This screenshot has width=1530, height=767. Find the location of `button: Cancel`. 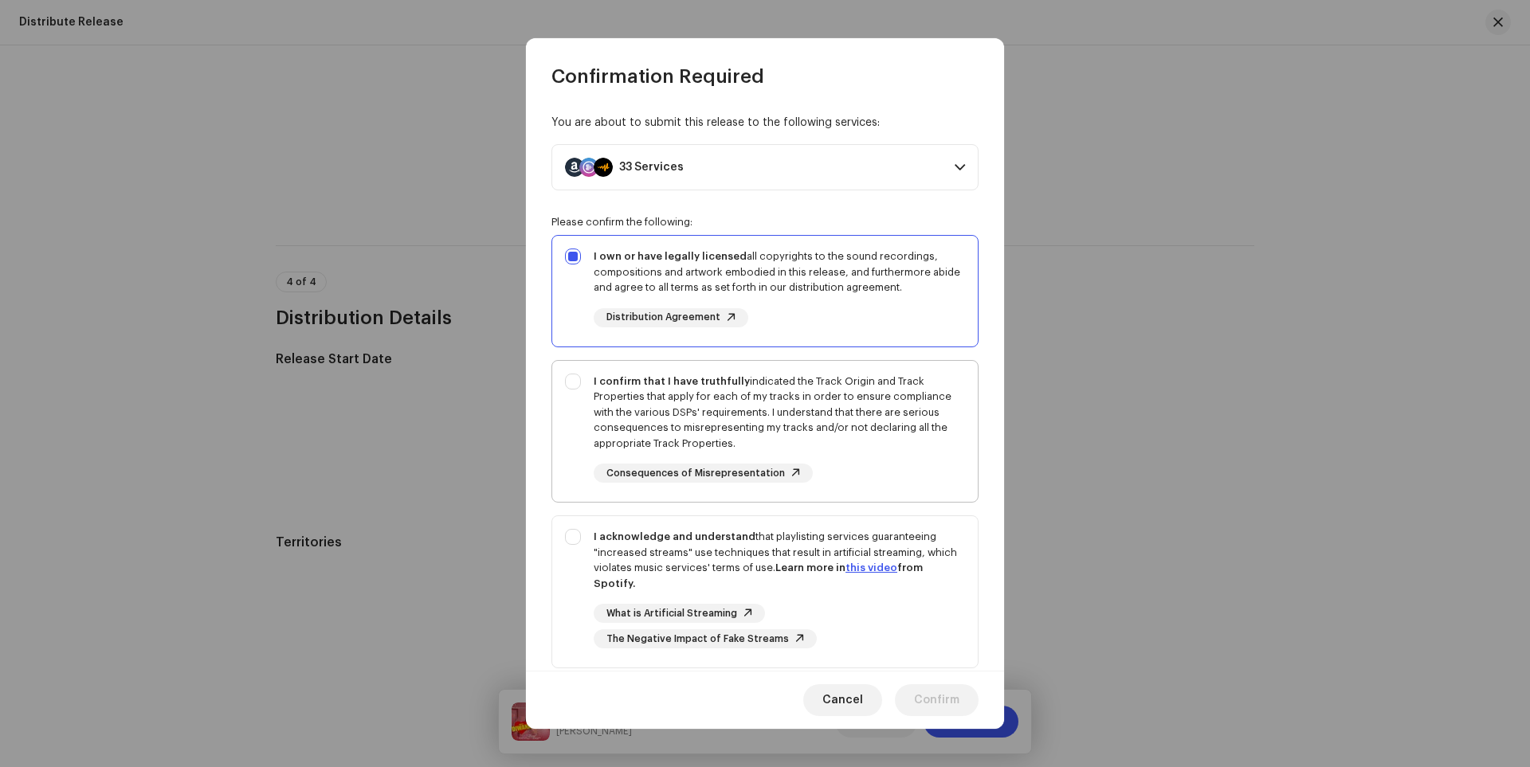

button: Cancel is located at coordinates (842, 700).